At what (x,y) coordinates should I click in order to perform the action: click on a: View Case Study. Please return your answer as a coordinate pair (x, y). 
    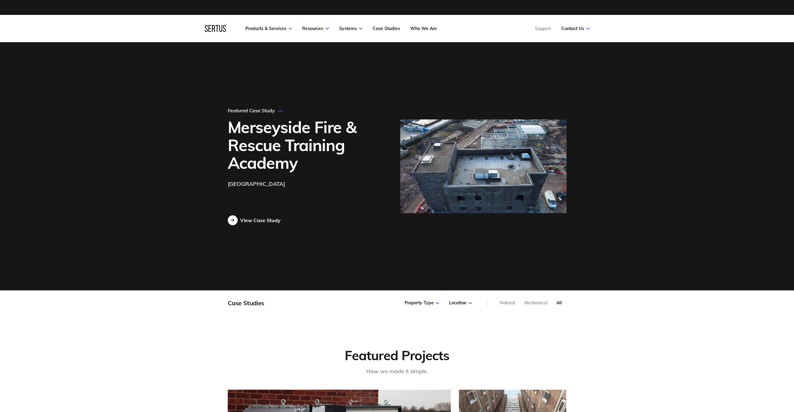
    Looking at the image, I should click on (254, 220).